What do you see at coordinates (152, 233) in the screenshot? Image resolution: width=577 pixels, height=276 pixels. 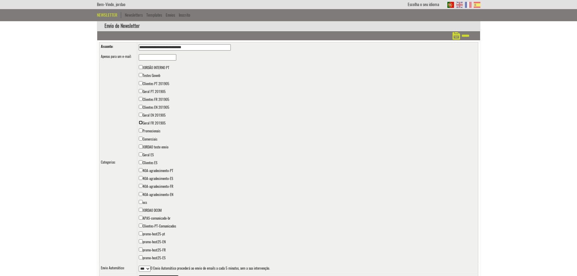 I see `label: promo-host25-pt` at bounding box center [152, 233].